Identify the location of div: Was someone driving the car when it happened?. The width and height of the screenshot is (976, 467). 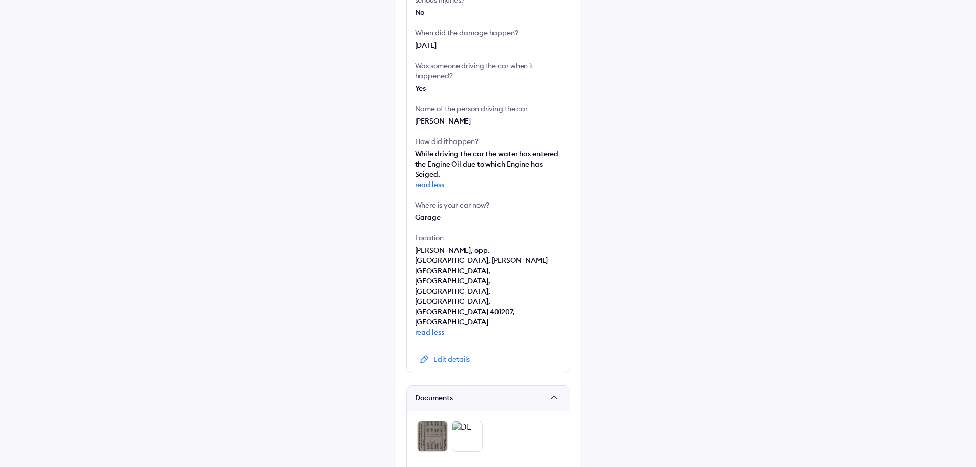
(488, 71).